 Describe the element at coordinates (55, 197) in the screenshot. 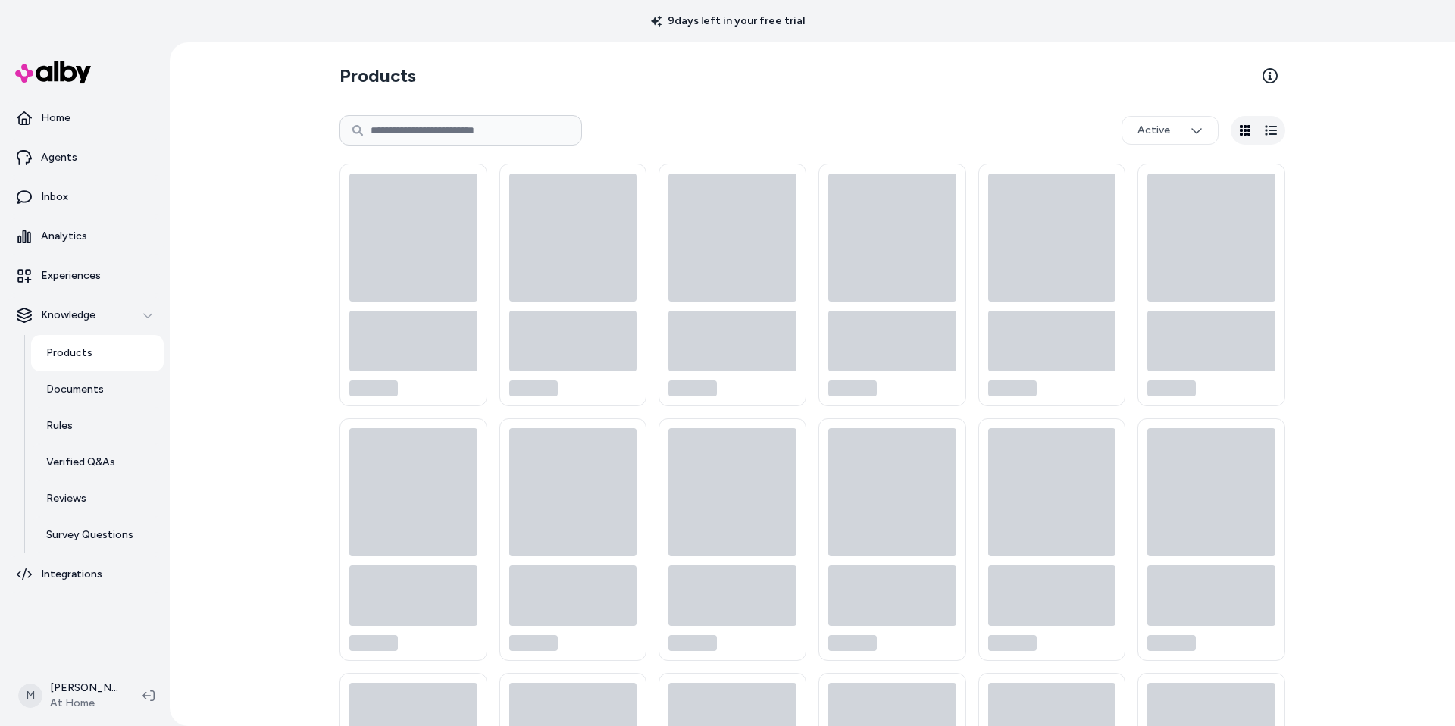

I see `p: Inbox` at that location.